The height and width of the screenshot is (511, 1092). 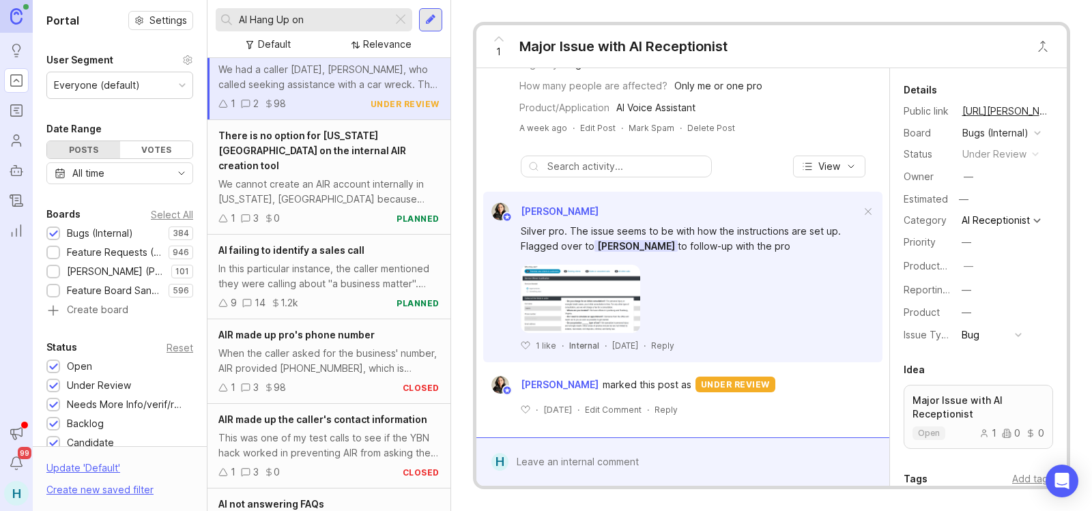 I want to click on div: Under Review, so click(x=99, y=386).